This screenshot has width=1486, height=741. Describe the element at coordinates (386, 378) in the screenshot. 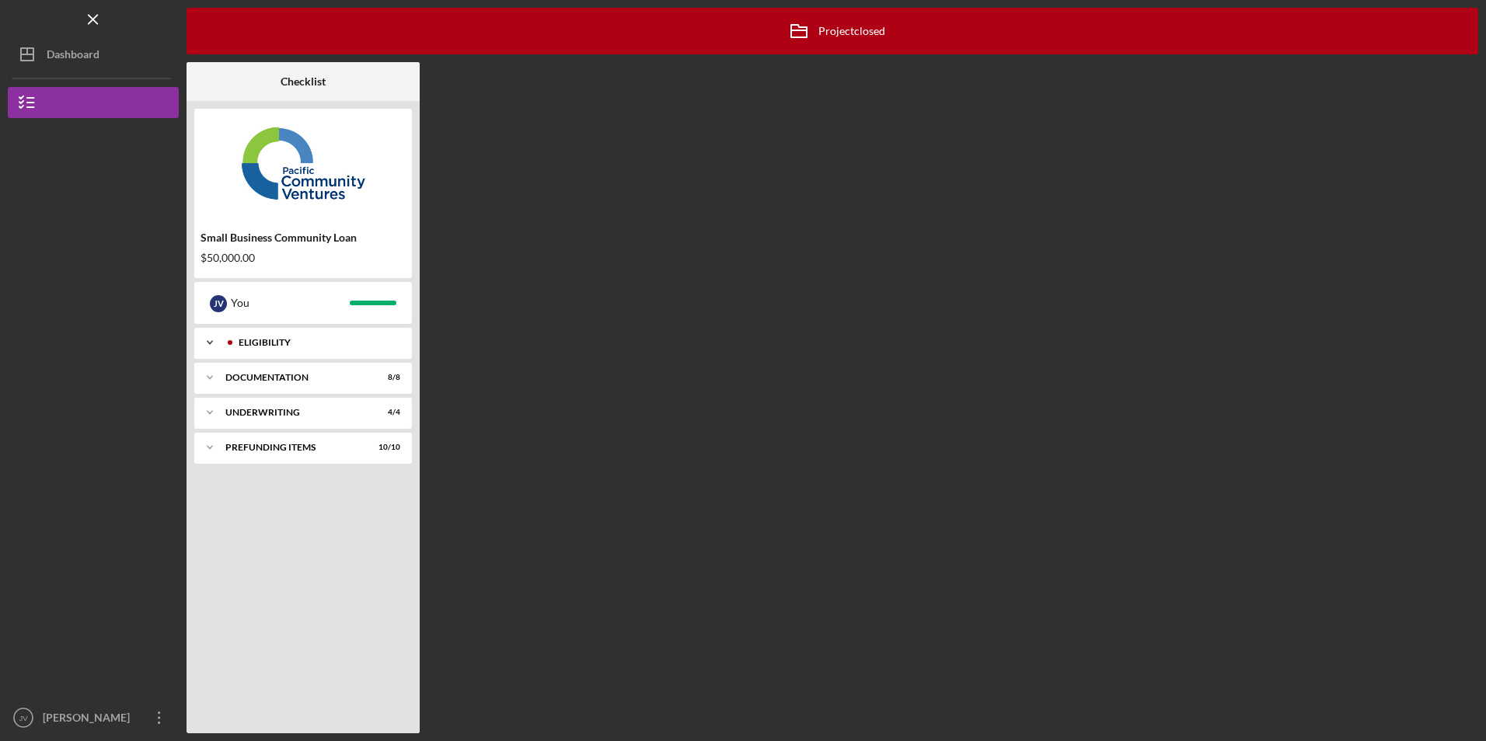

I see `div: 8 / 8` at that location.